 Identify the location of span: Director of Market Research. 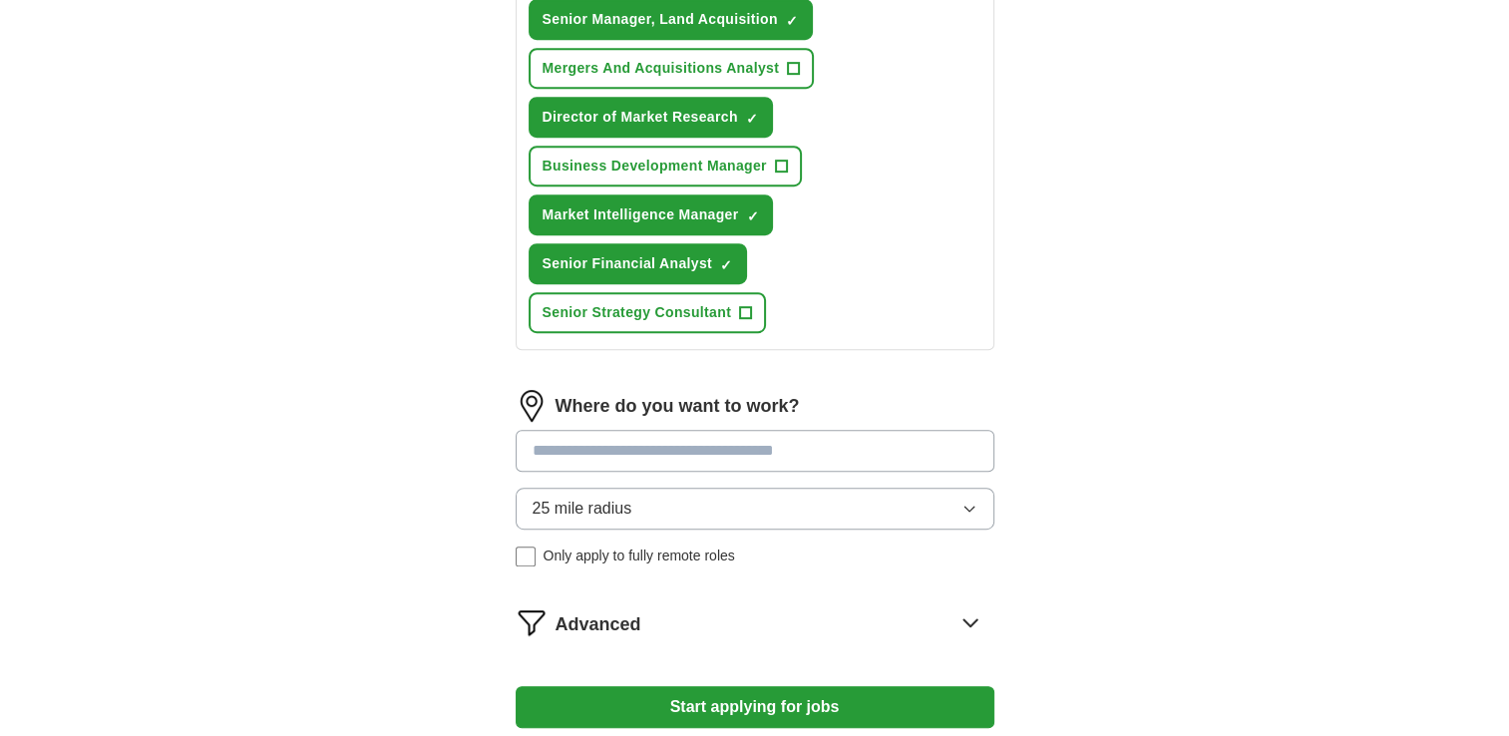
(640, 117).